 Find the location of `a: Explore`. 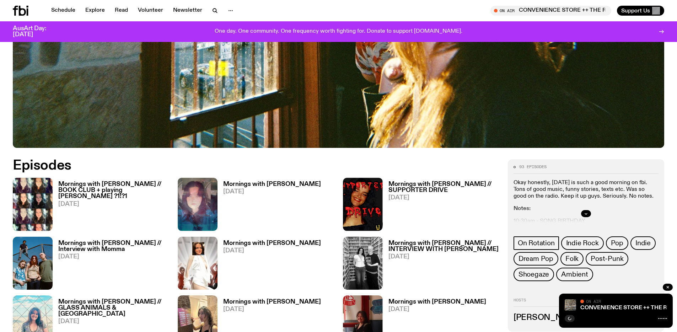

a: Explore is located at coordinates (95, 11).